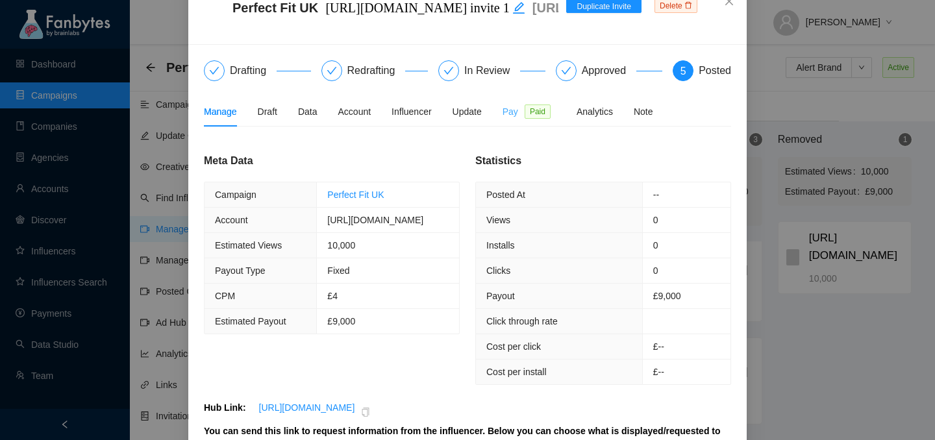 The image size is (935, 440). Describe the element at coordinates (514, 347) in the screenshot. I see `span: Cost per click` at that location.